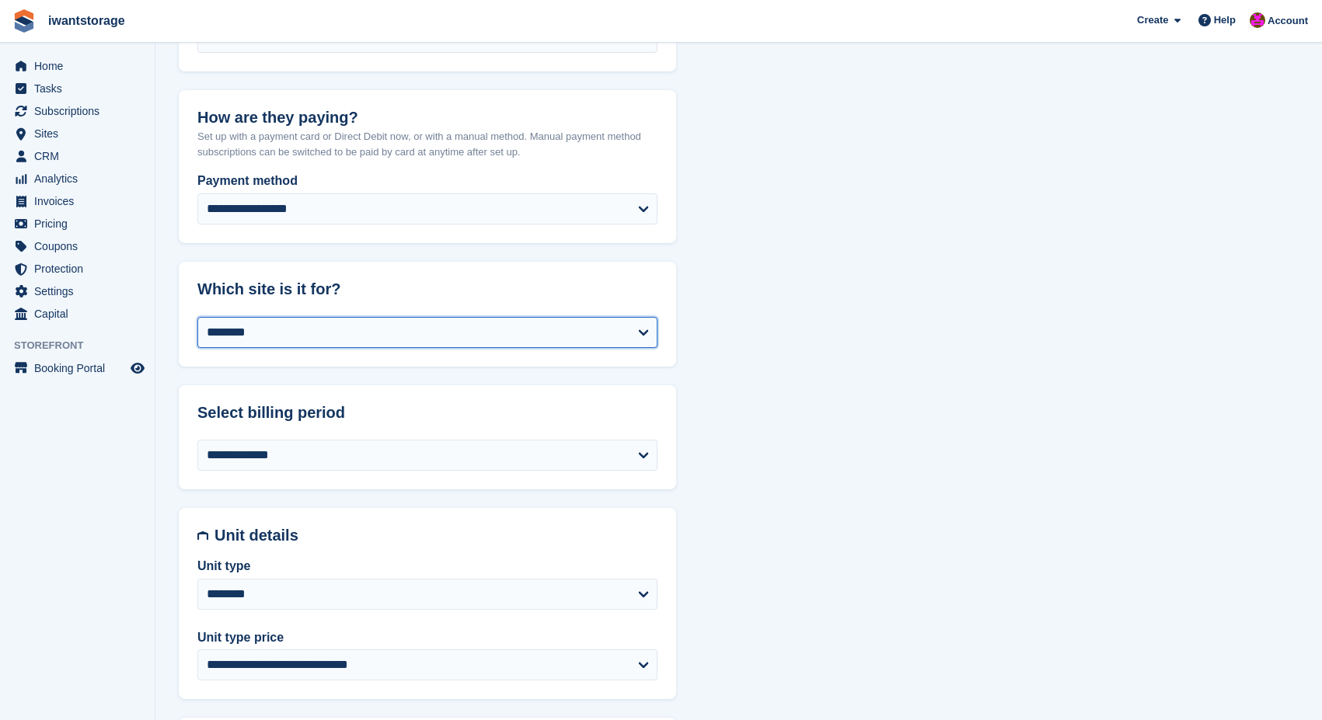 The width and height of the screenshot is (1322, 720). I want to click on label: Payment method, so click(427, 181).